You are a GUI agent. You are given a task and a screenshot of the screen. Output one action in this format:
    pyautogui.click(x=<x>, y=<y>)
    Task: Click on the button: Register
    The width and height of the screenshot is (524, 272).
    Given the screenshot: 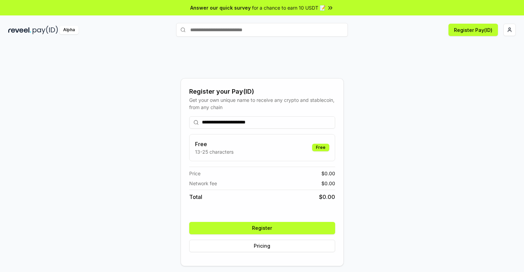 What is the action you would take?
    pyautogui.click(x=262, y=228)
    